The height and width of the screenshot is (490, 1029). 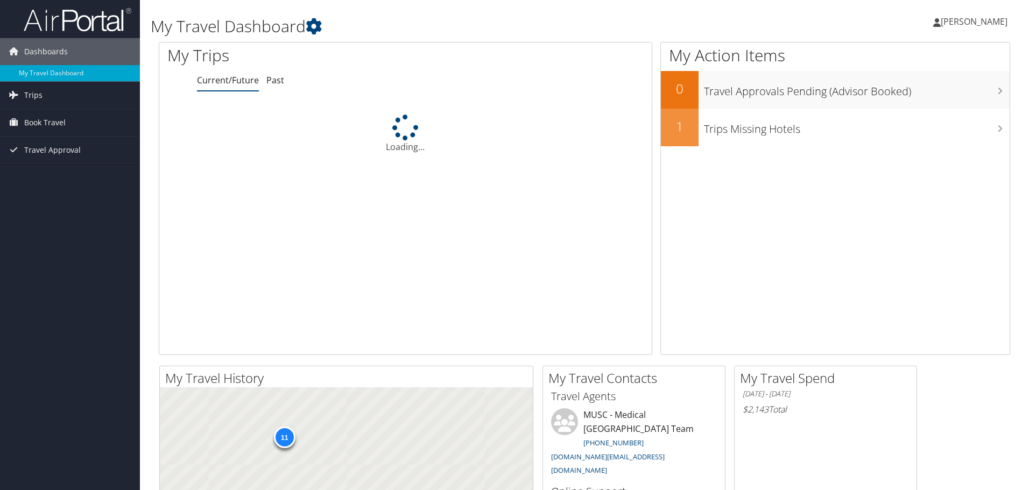 I want to click on a: 0Travel Approvals Pending (Advisor Booked), so click(x=835, y=90).